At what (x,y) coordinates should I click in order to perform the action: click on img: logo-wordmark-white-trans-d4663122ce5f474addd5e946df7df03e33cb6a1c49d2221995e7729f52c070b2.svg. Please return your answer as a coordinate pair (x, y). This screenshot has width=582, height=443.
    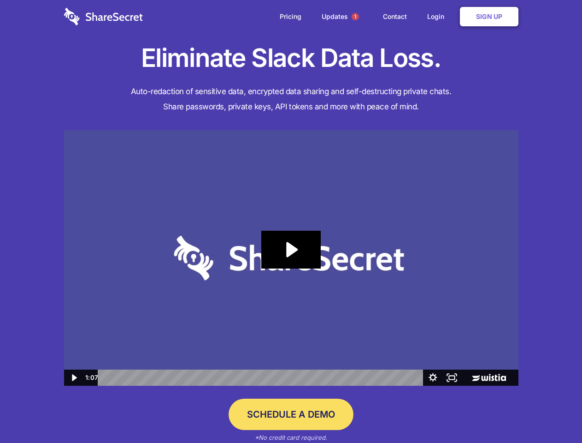
    Looking at the image, I should click on (103, 17).